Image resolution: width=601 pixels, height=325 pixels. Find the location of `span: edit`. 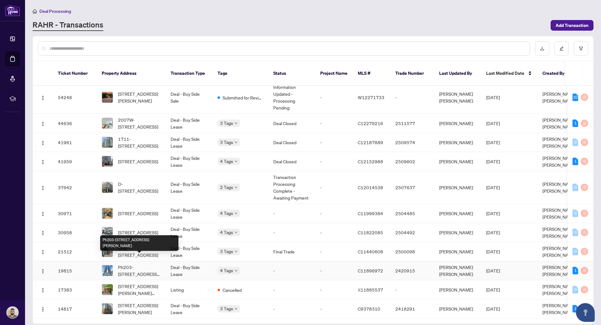

span: edit is located at coordinates (562, 49).